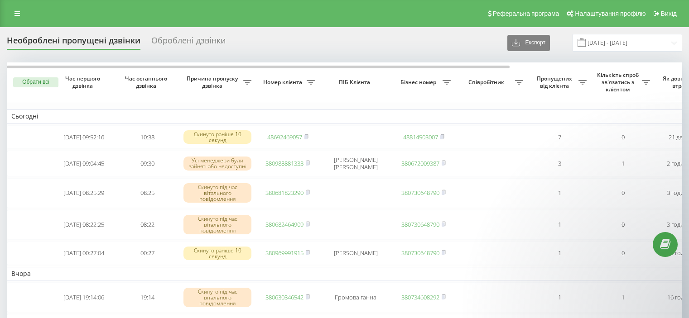 The width and height of the screenshot is (689, 318). I want to click on span: Час першого дзвінка, so click(84, 82).